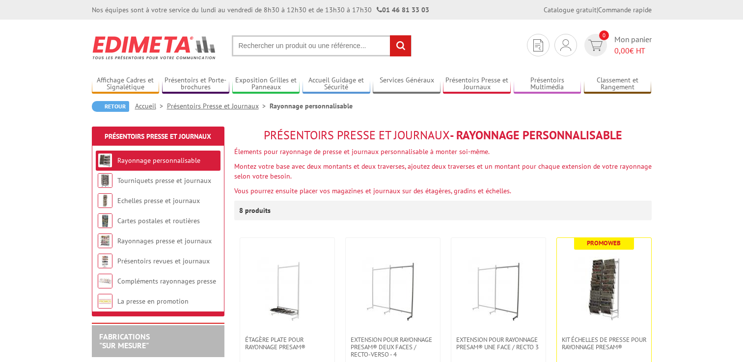 Image resolution: width=743 pixels, height=362 pixels. I want to click on a: Présentoirs revues et journaux, so click(164, 261).